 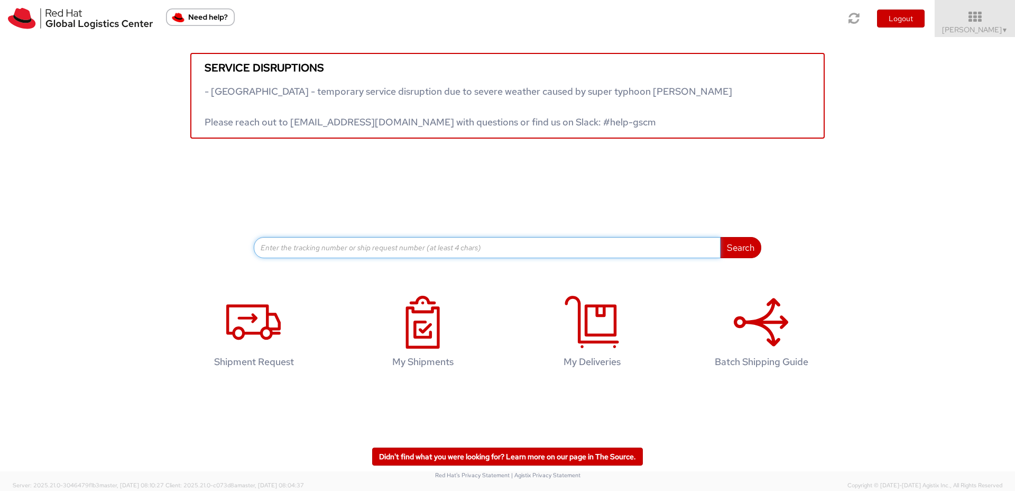 What do you see at coordinates (508, 456) in the screenshot?
I see `a: Didn't find what you were looking for? Learn more on our page in The Source.` at bounding box center [508, 456].